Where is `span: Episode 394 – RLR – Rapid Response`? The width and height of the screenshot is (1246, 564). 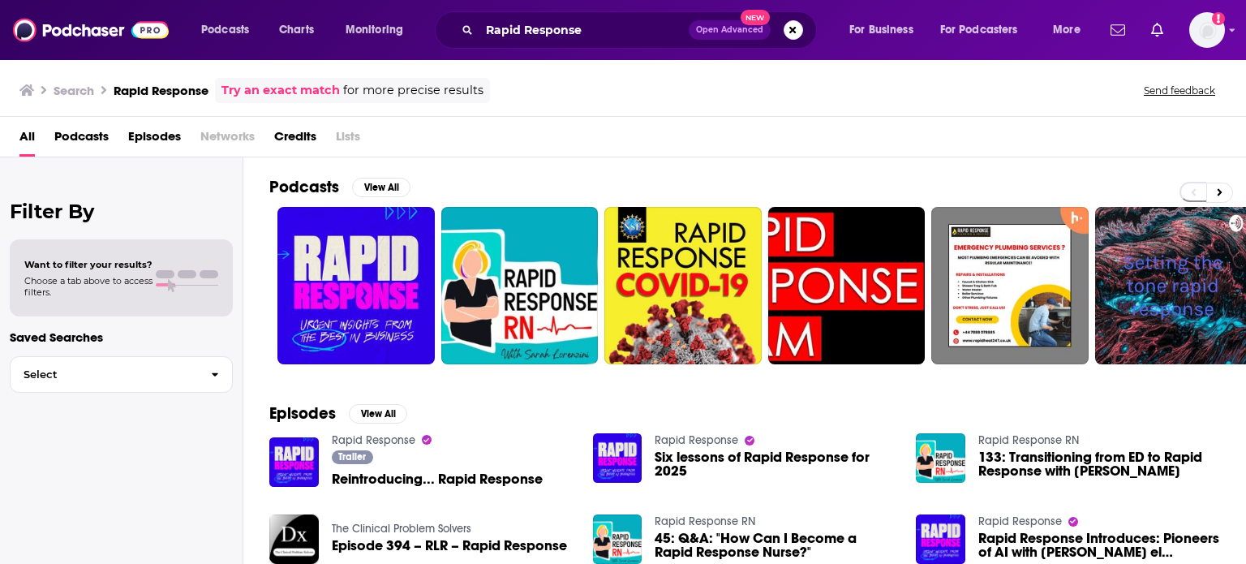
span: Episode 394 – RLR – Rapid Response is located at coordinates (449, 545).